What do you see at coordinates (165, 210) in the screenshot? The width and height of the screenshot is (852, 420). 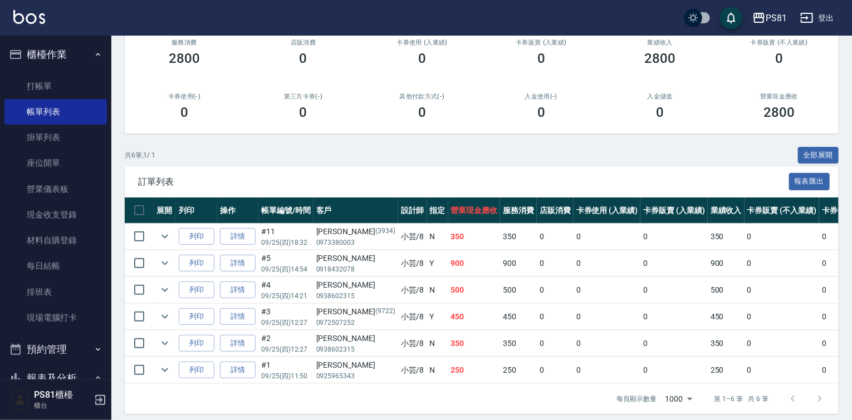 I see `th: 展開` at bounding box center [165, 210].